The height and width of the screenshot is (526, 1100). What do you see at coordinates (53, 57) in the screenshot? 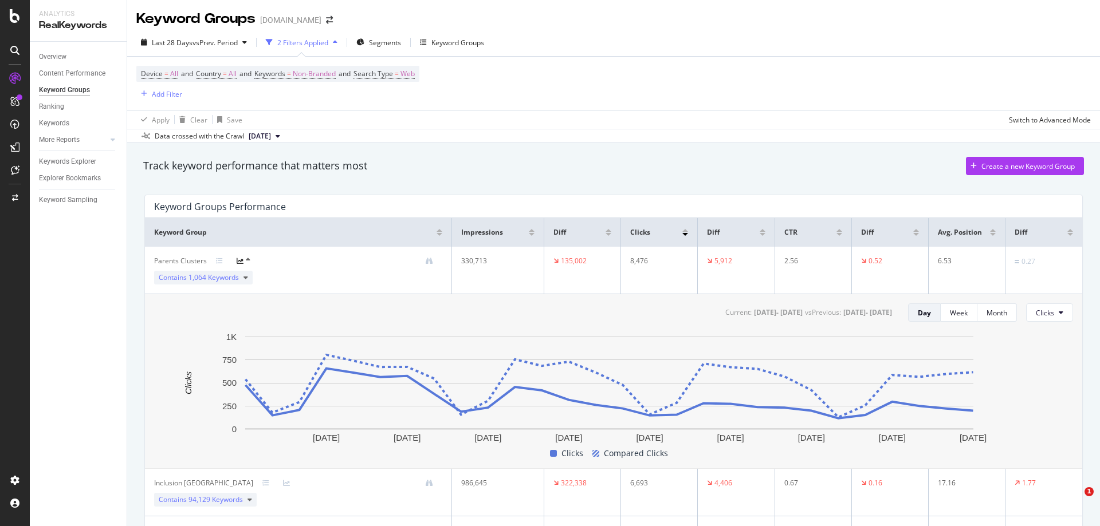
I see `div: Overview` at bounding box center [53, 57].